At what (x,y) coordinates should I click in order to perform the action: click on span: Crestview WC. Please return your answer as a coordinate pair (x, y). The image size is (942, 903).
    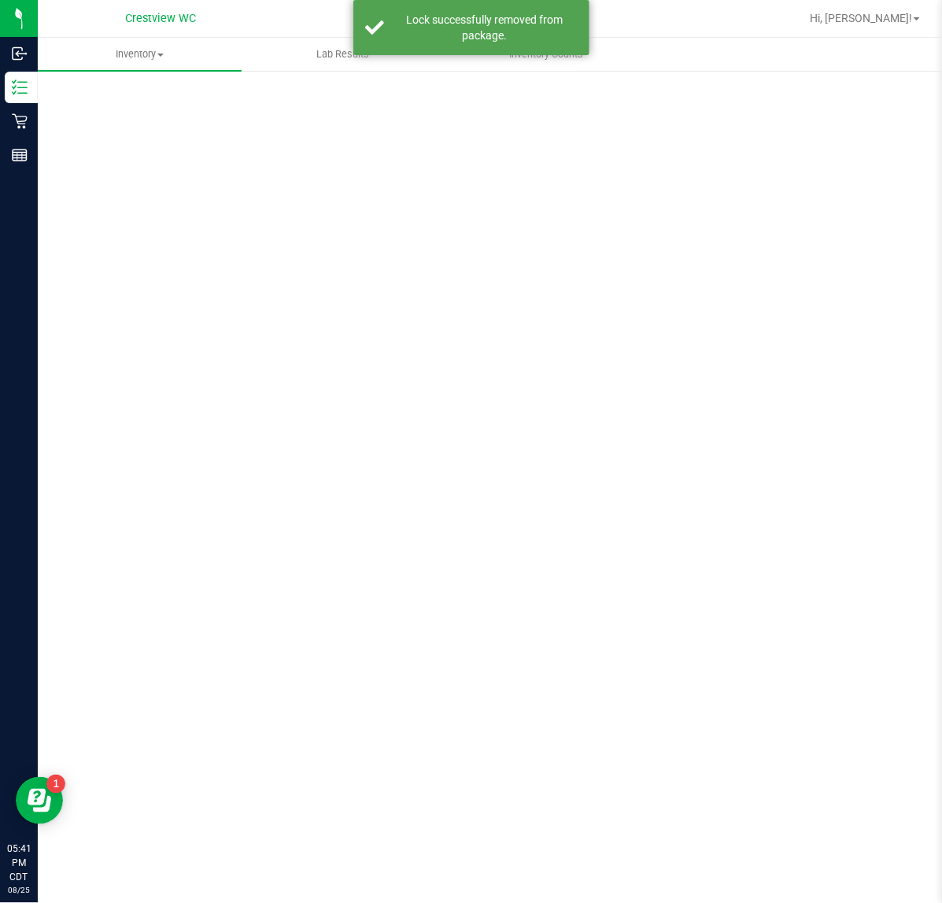
    Looking at the image, I should click on (161, 18).